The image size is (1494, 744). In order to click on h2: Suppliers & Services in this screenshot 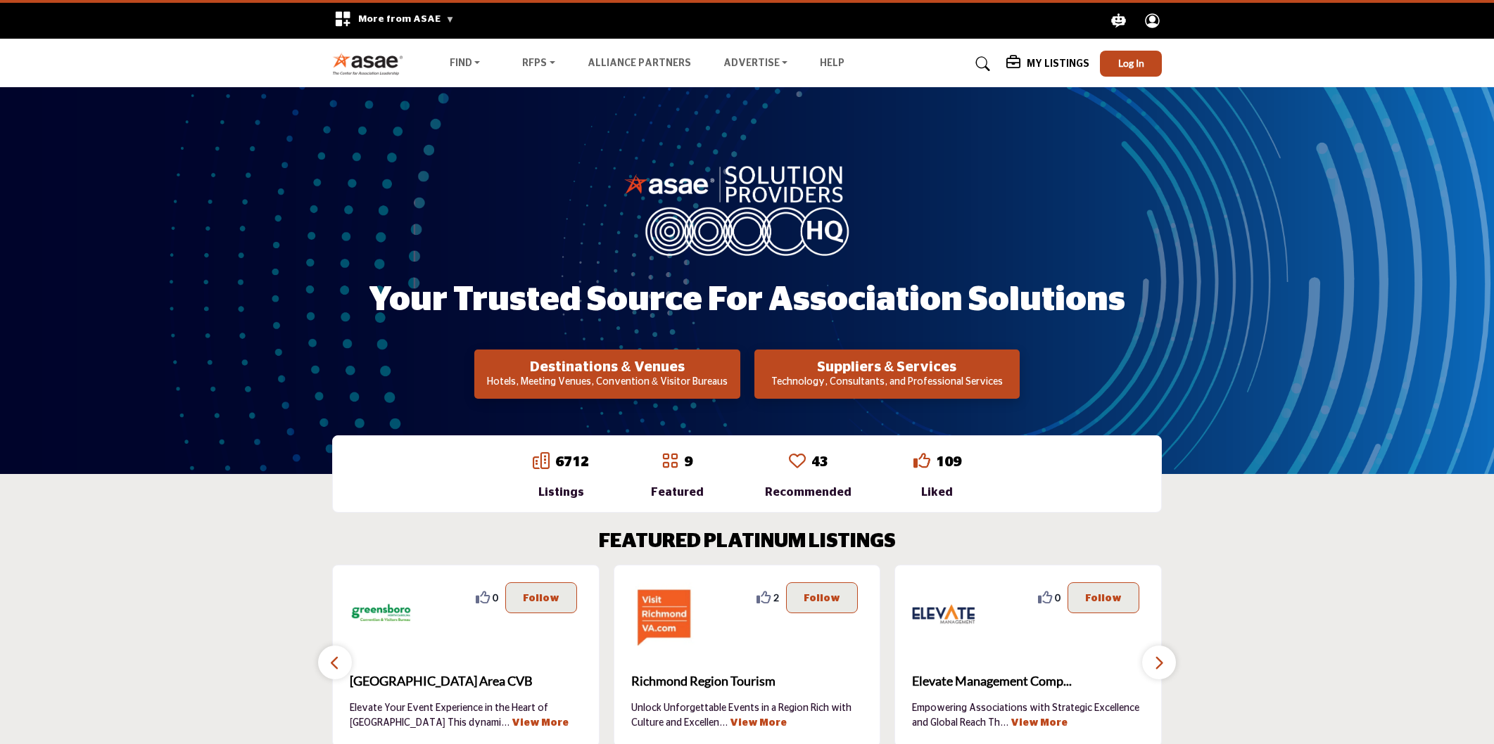, I will do `click(886, 367)`.